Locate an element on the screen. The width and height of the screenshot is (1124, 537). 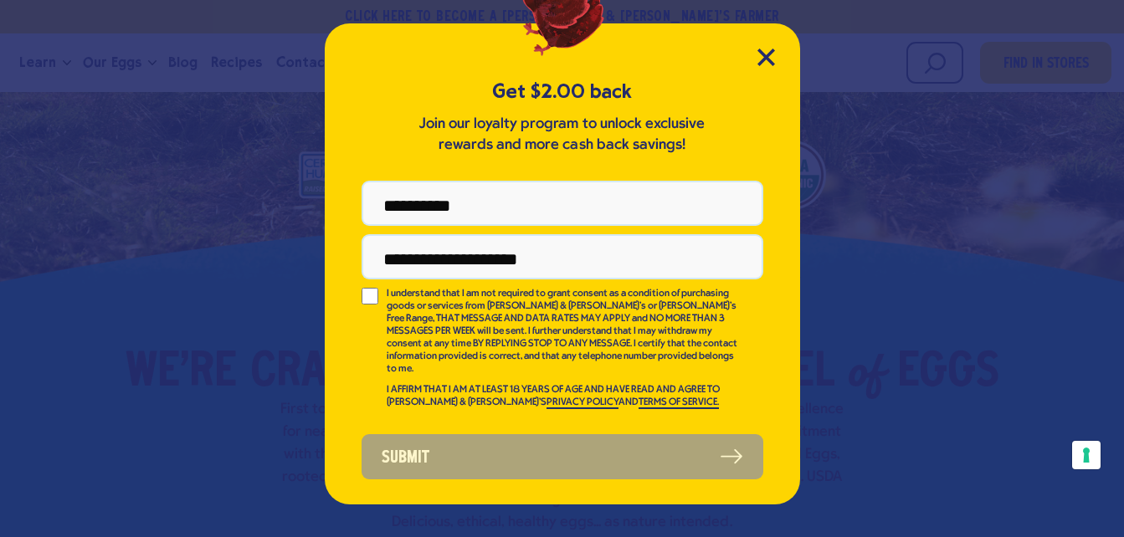
p: I understand that I am not required to grant consent as a condition of purchasing goods or servic... is located at coordinates (563, 331).